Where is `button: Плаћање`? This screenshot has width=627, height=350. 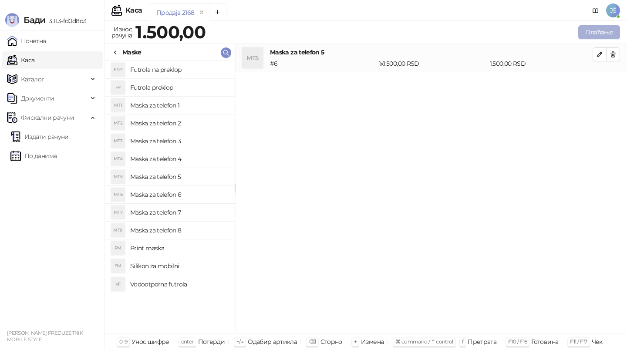 button: Плаћање is located at coordinates (599, 32).